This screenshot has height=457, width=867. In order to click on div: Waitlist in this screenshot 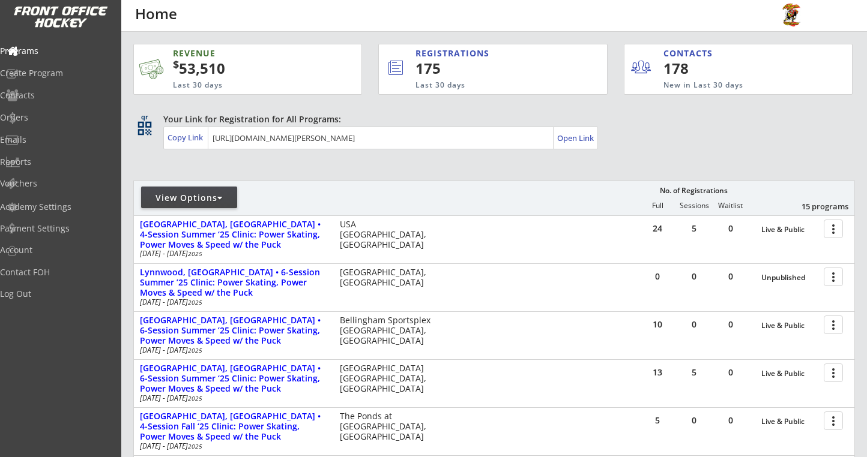, I will do `click(730, 206)`.